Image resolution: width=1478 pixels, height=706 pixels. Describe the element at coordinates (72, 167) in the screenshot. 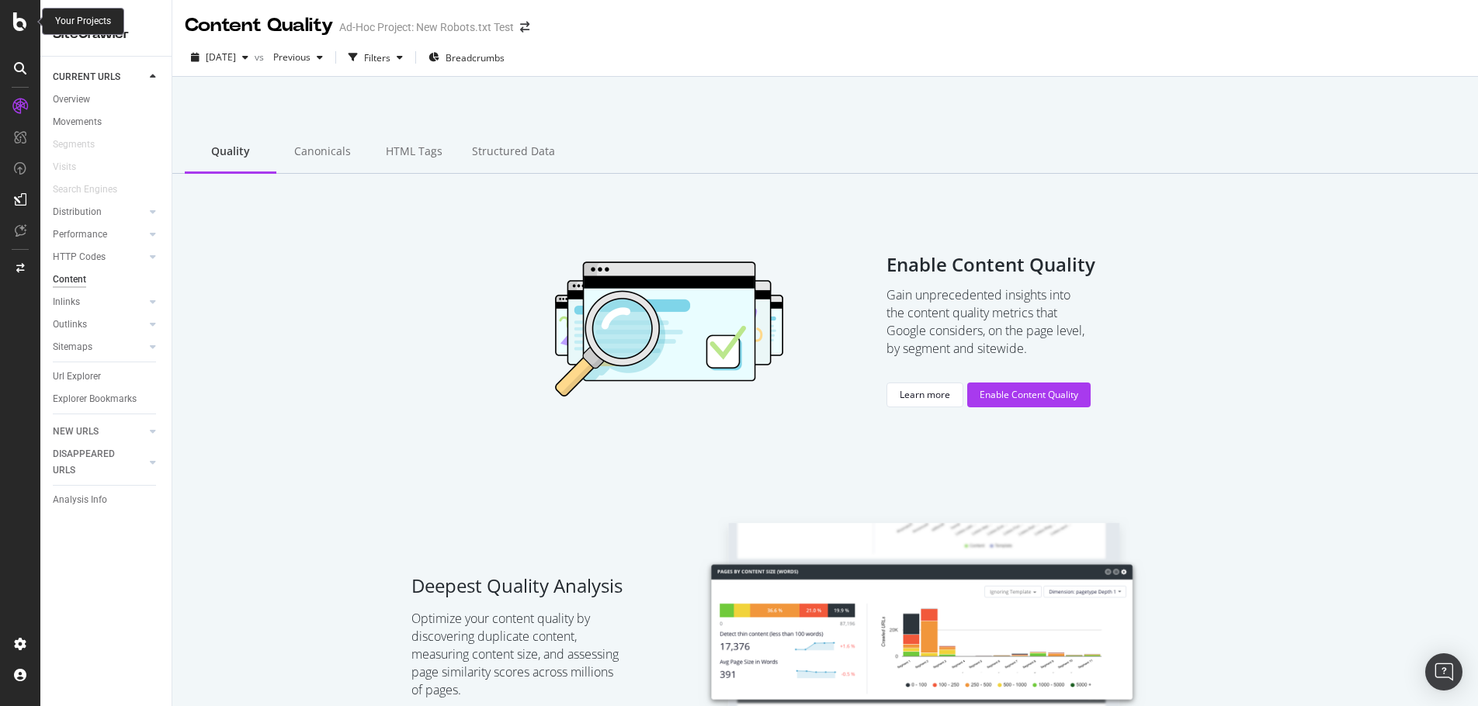

I see `a: Visits` at that location.